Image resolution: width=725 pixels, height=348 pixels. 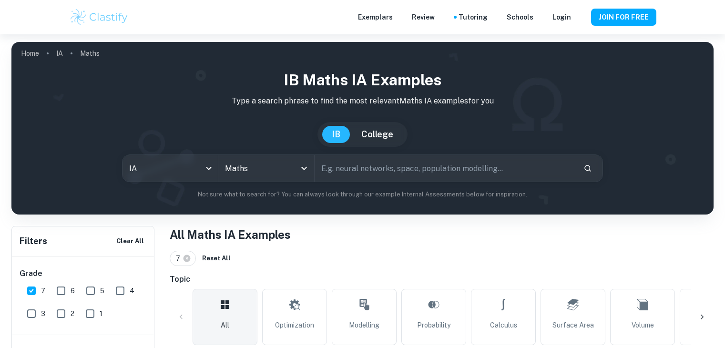 I want to click on h1: All Maths IA Examples, so click(x=441, y=234).